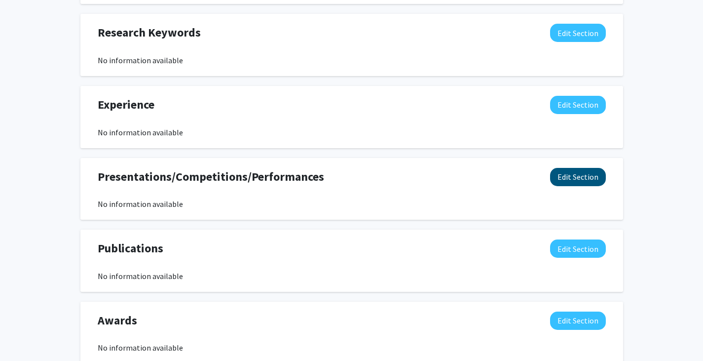  I want to click on span: Awards, so click(117, 320).